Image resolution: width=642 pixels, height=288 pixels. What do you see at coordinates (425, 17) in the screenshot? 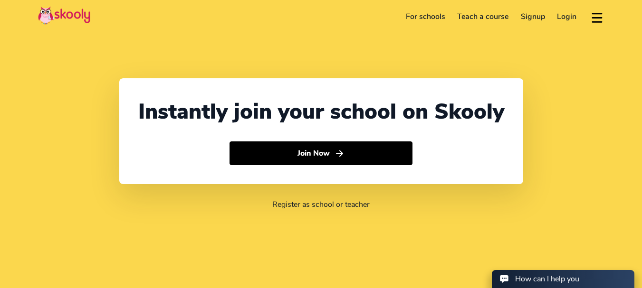
I see `a: For schools` at bounding box center [425, 17].